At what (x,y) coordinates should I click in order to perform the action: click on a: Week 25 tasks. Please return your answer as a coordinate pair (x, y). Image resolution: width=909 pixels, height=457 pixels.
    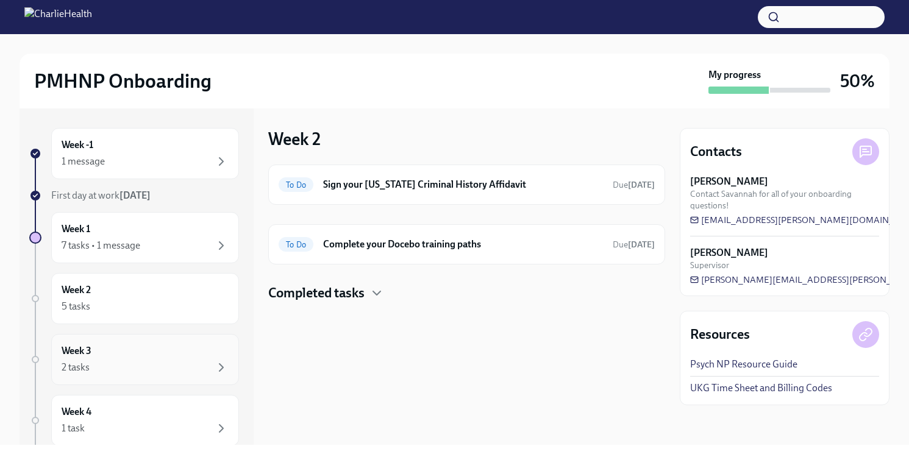
    Looking at the image, I should click on (134, 299).